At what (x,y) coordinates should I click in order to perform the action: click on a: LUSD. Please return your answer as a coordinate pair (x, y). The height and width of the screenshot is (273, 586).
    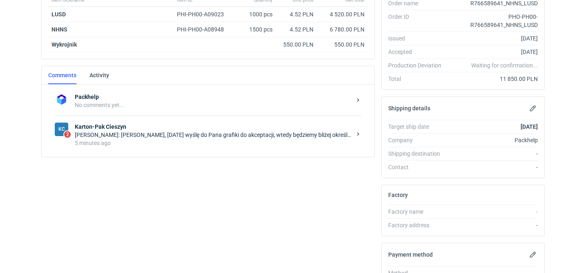
    Looking at the image, I should click on (58, 14).